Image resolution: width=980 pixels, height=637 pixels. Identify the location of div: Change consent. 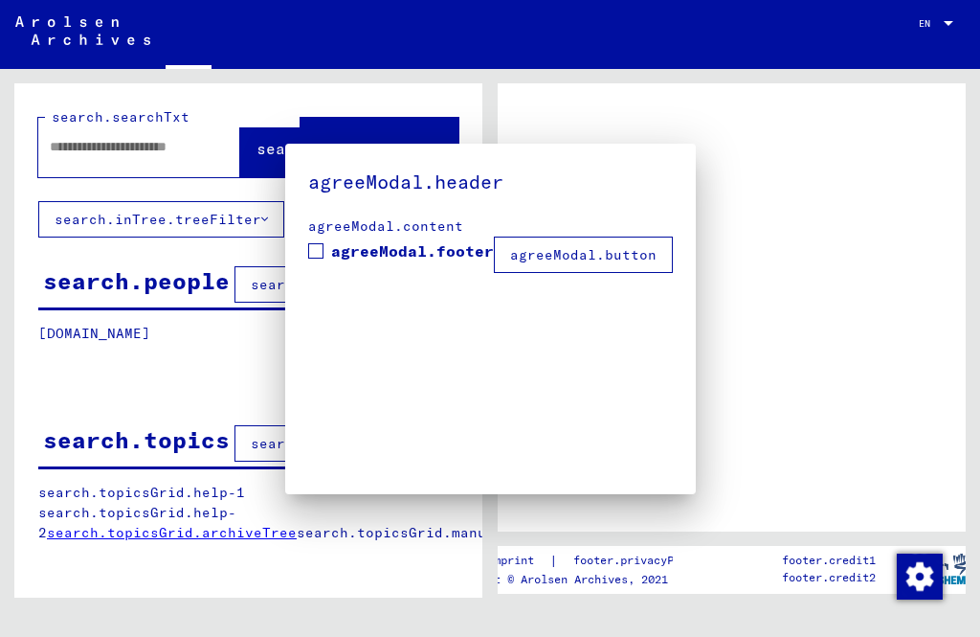
(919, 575).